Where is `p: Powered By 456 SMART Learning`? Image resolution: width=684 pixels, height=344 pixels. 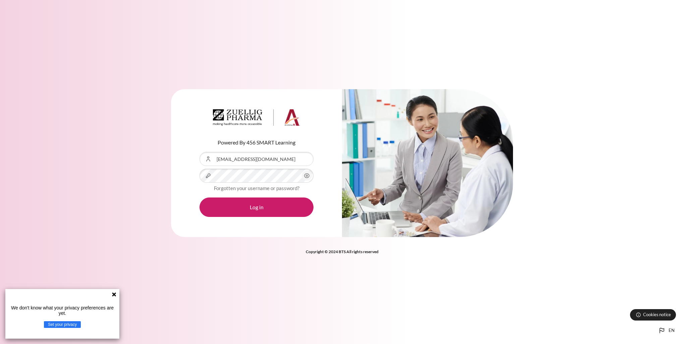
p: Powered By 456 SMART Learning is located at coordinates (257, 143).